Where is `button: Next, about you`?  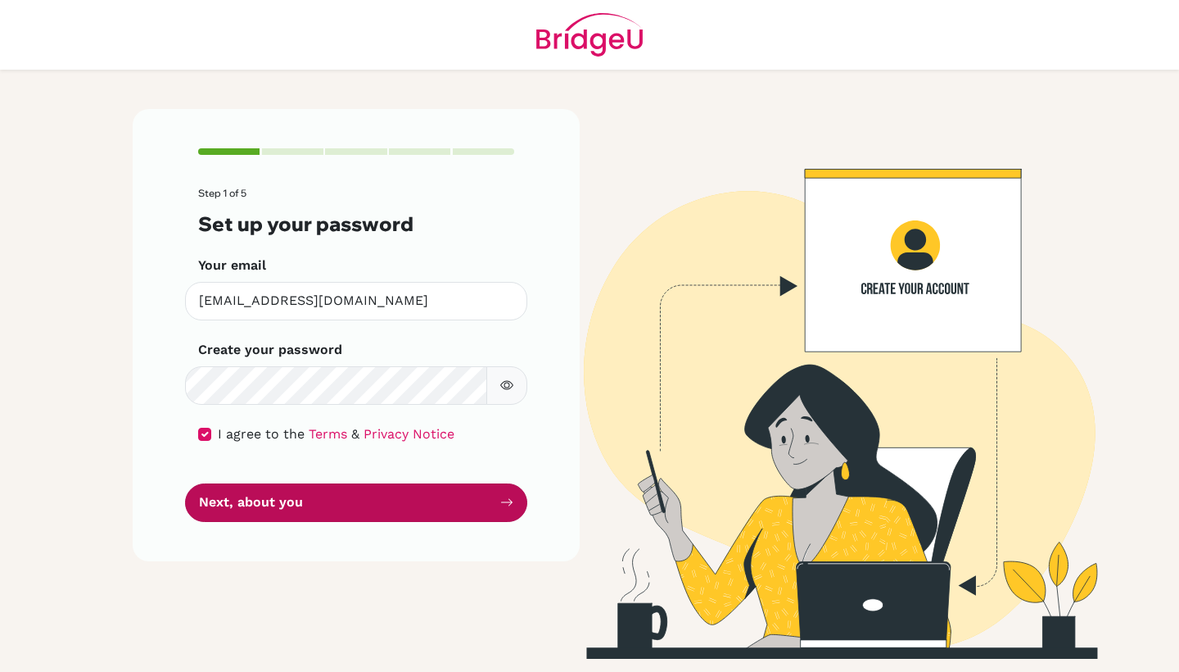
button: Next, about you is located at coordinates (356, 502).